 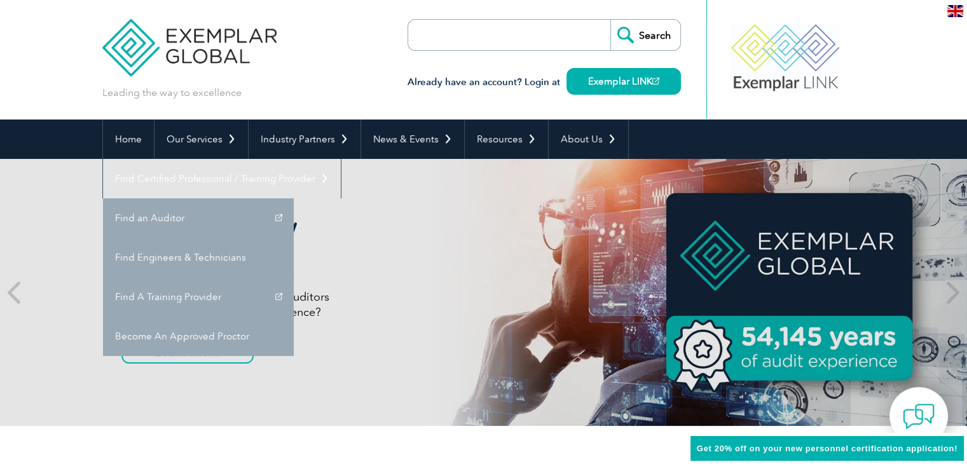 What do you see at coordinates (412, 139) in the screenshot?
I see `a: News & Events` at bounding box center [412, 139].